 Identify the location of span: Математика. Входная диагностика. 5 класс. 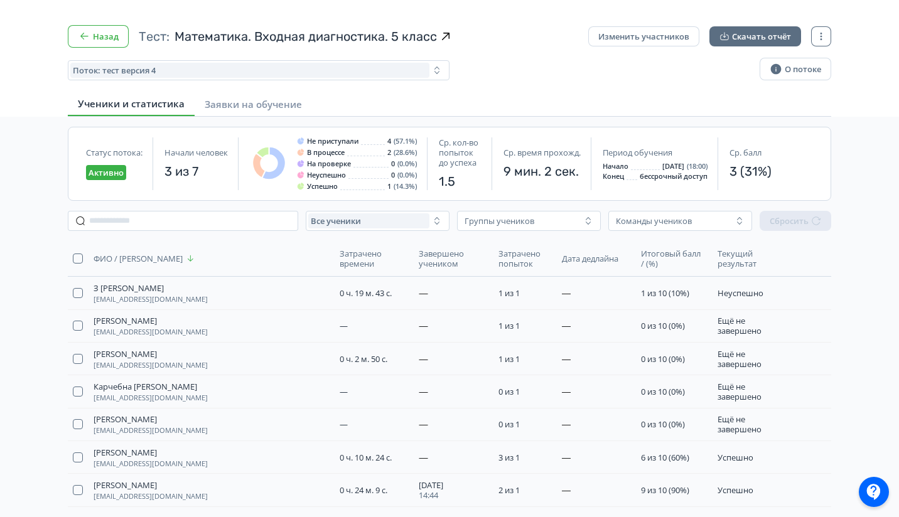
(306, 36).